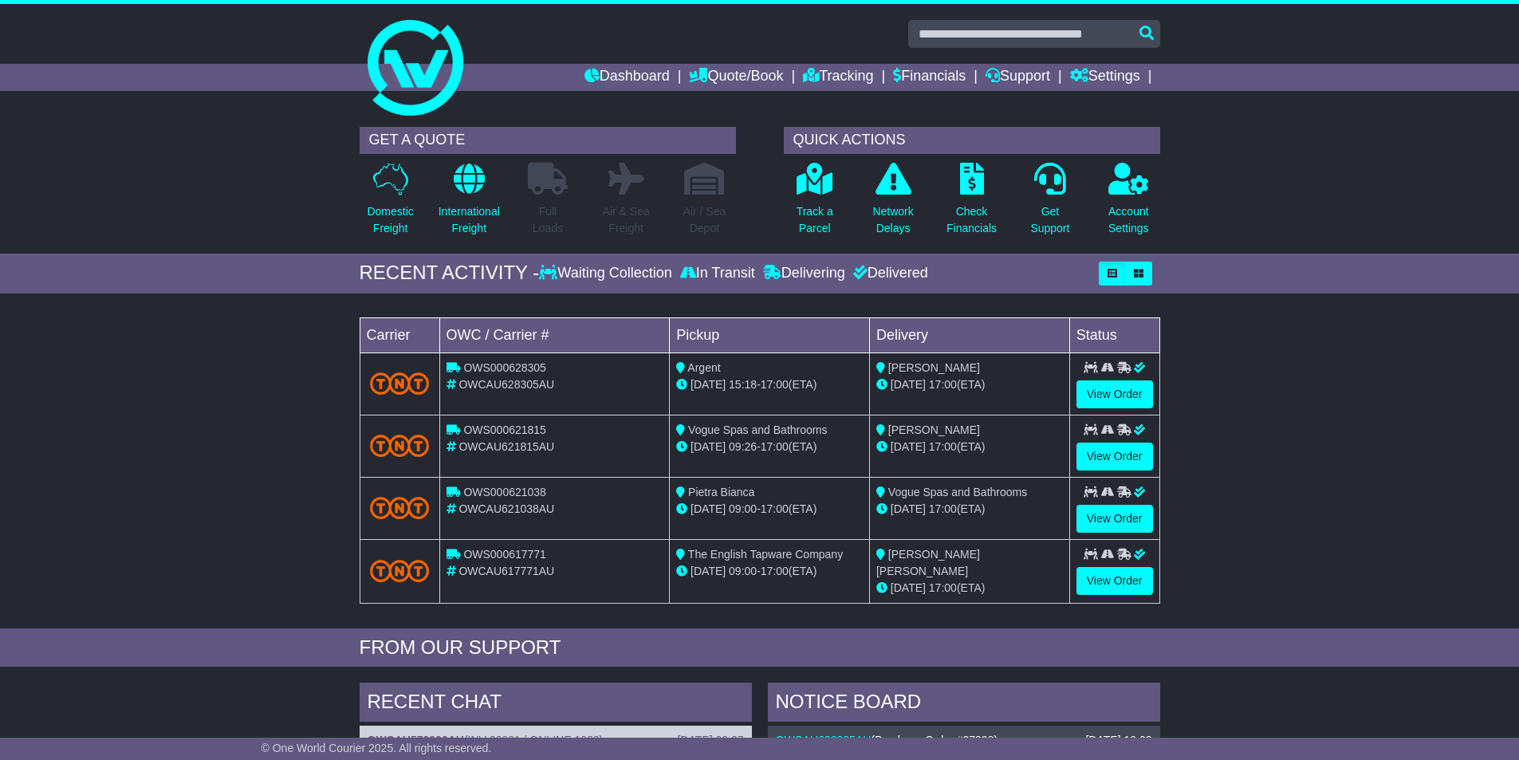  What do you see at coordinates (1129, 203) in the screenshot?
I see `a: AccountSettings` at bounding box center [1129, 203].